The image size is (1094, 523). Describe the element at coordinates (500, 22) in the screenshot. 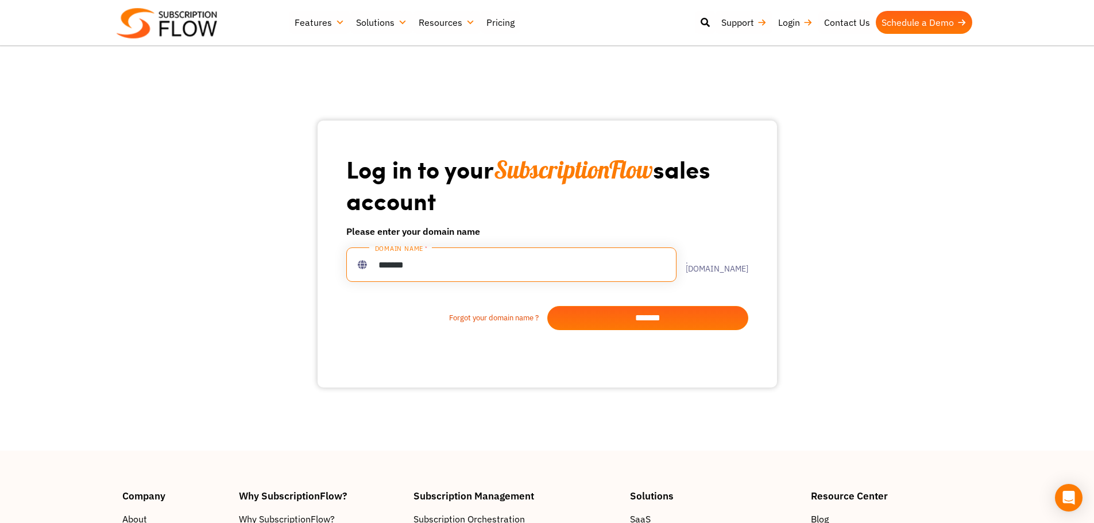

I see `a: Pricing` at that location.